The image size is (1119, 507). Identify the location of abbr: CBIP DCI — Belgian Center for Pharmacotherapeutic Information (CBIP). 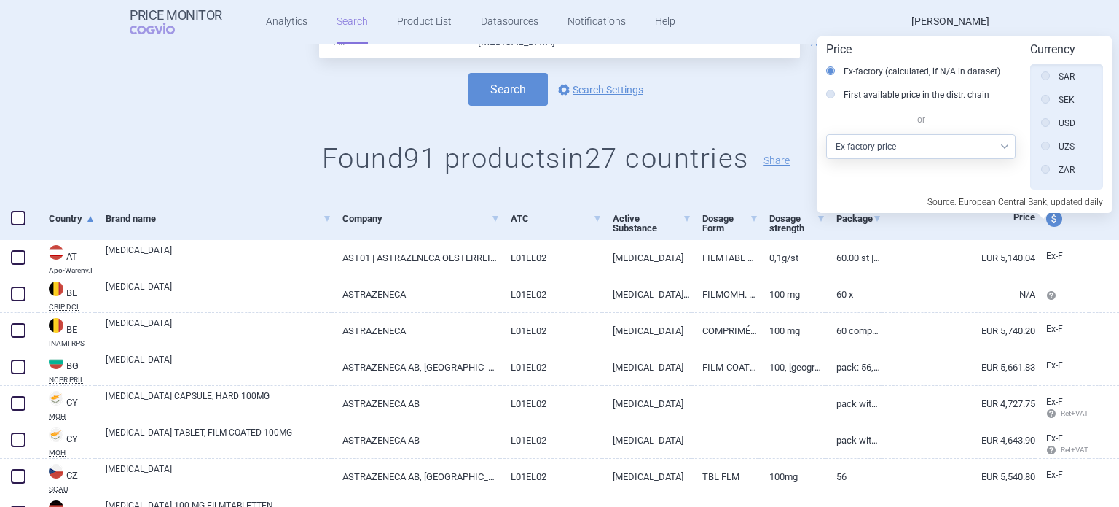
(71, 307).